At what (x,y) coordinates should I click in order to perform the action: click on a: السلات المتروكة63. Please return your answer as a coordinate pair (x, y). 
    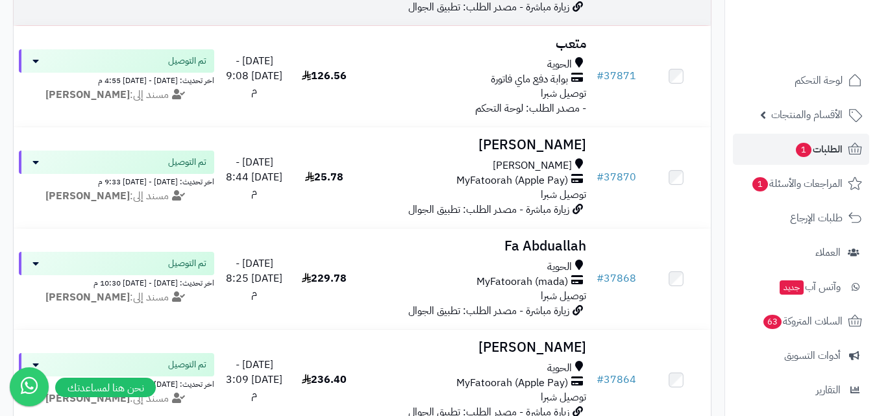
    Looking at the image, I should click on (801, 321).